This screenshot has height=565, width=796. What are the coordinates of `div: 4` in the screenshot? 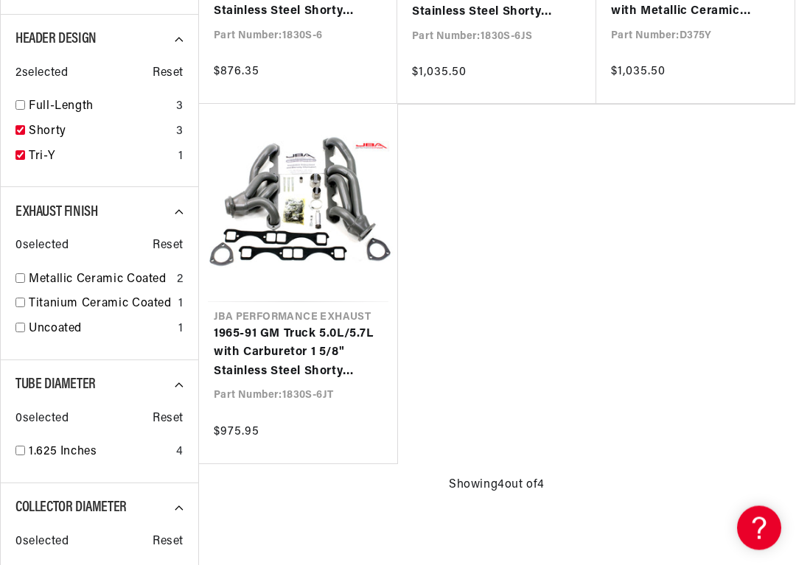 It's located at (180, 453).